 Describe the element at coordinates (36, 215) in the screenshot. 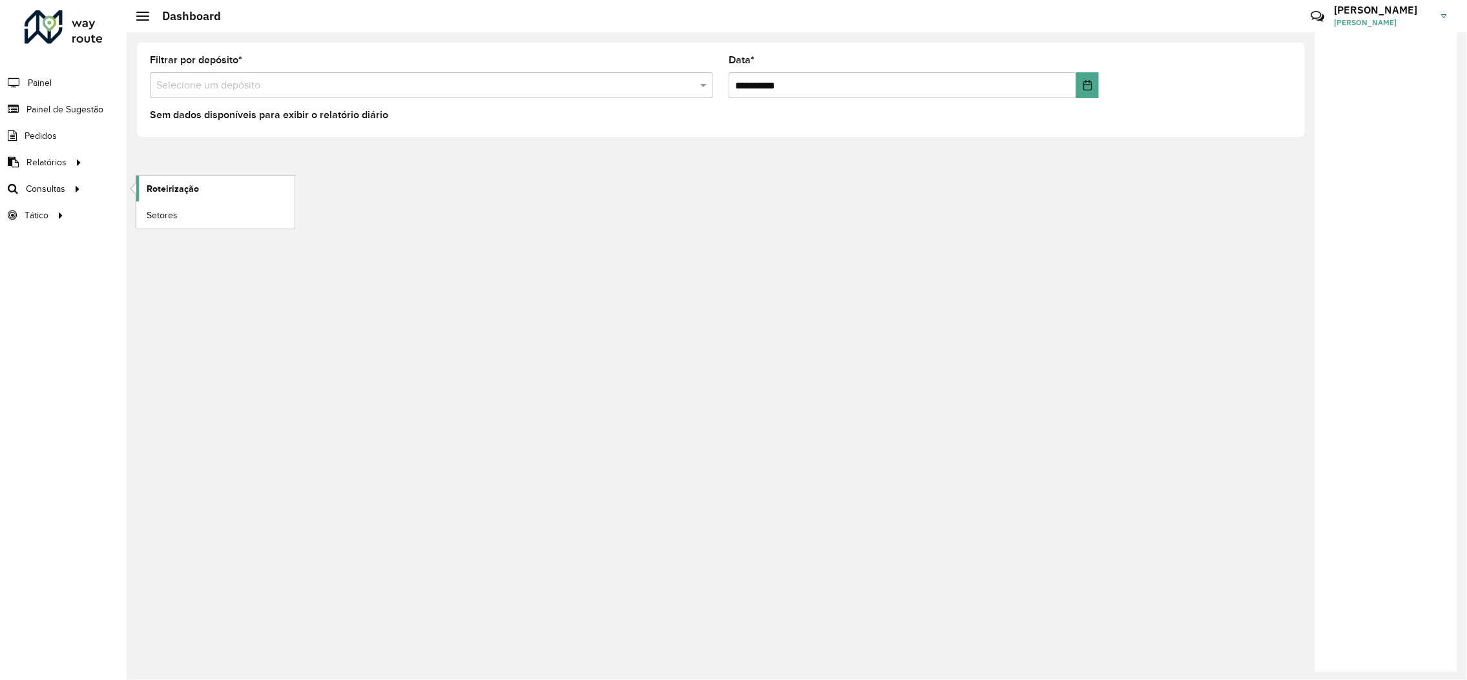

I see `span: Tático` at that location.